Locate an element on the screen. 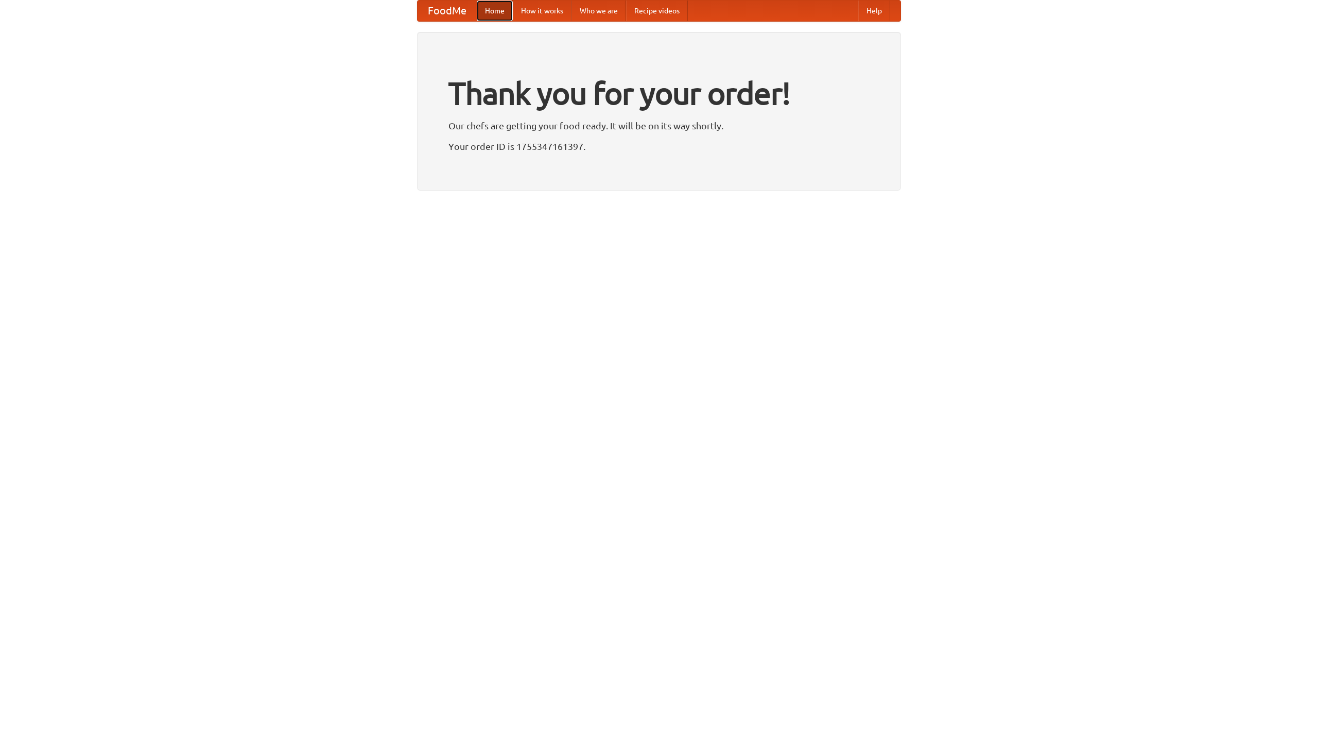 The height and width of the screenshot is (729, 1318). a: Home is located at coordinates (495, 11).